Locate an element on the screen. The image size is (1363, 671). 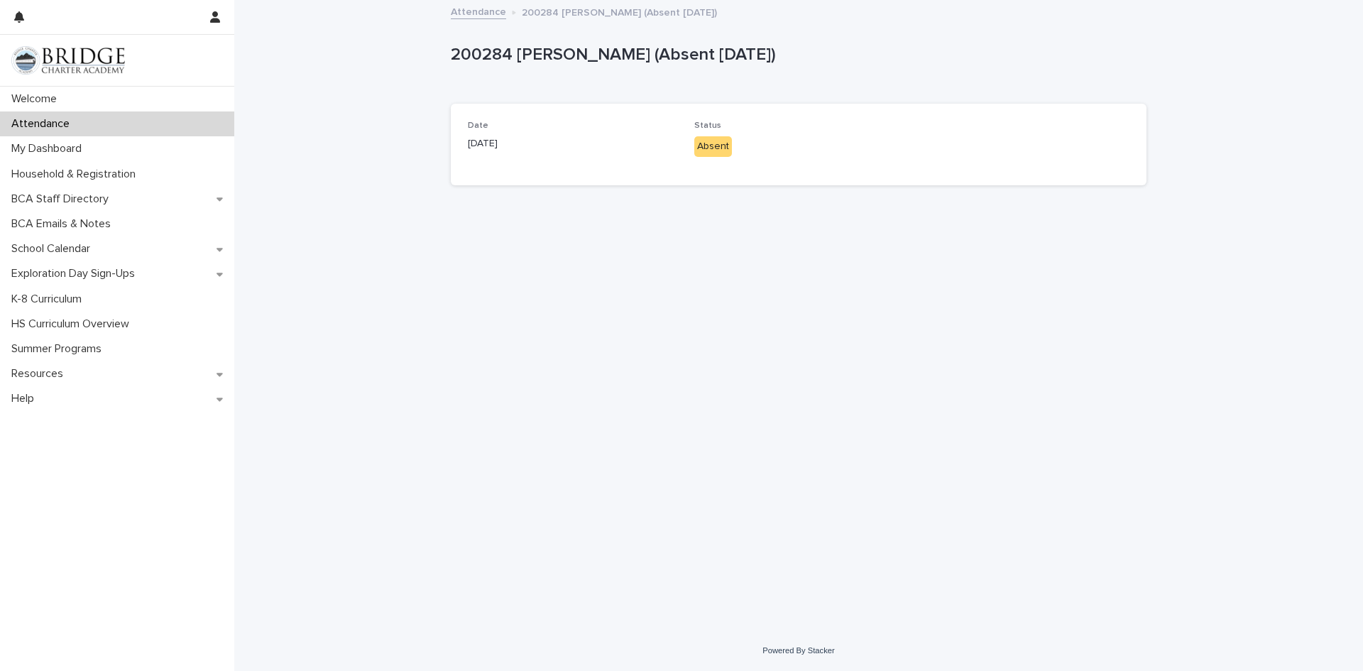
p: Summer Programs is located at coordinates (59, 349).